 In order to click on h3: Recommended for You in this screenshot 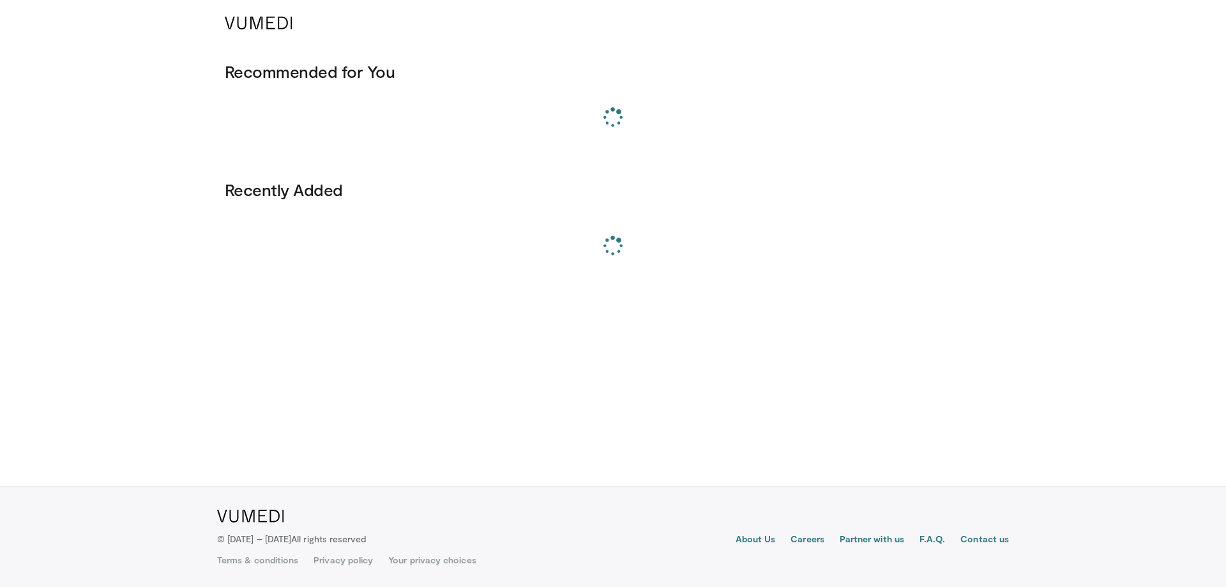, I will do `click(613, 72)`.